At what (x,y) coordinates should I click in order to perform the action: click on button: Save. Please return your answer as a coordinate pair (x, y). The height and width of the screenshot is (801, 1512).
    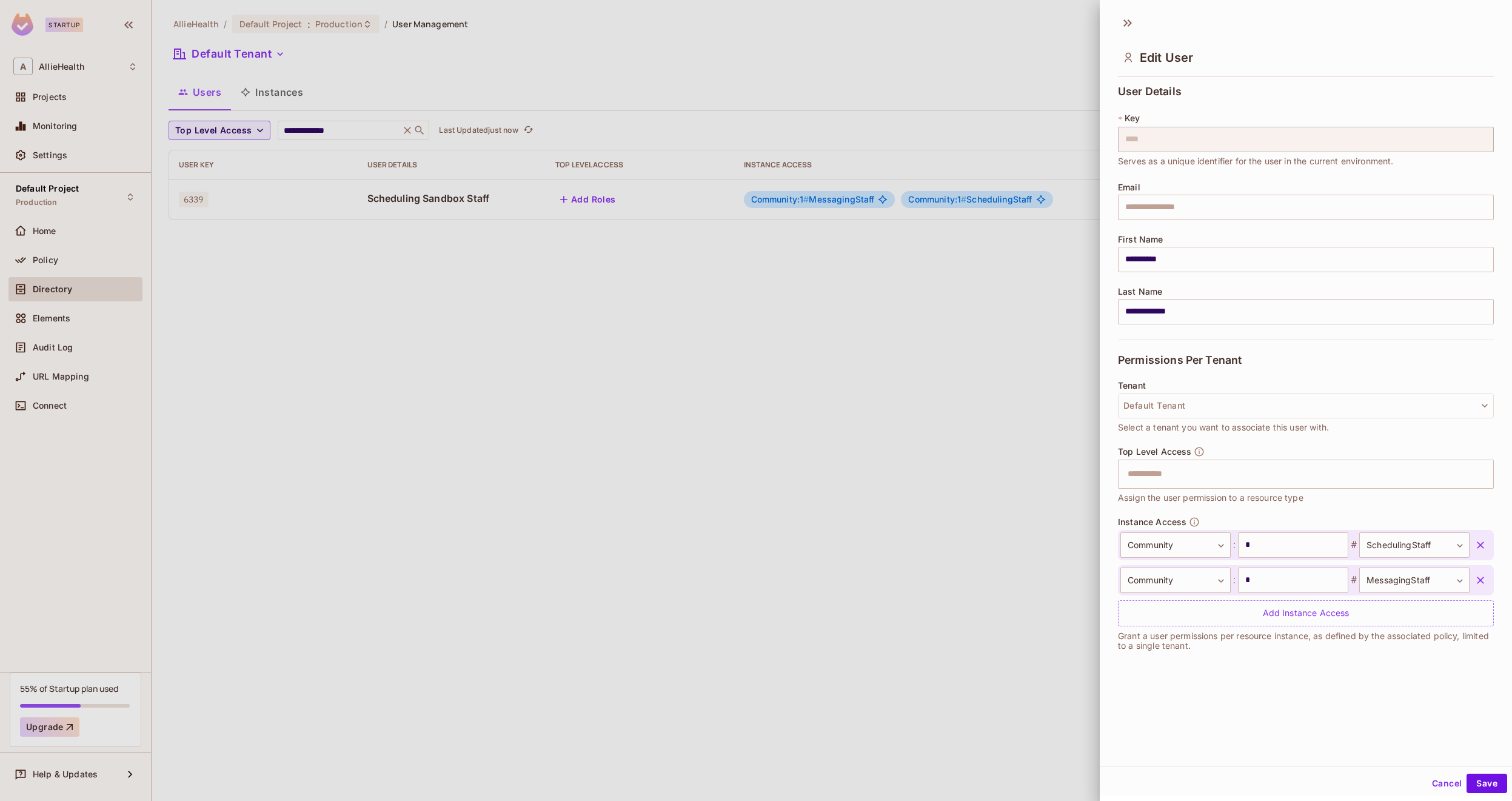
    Looking at the image, I should click on (1487, 783).